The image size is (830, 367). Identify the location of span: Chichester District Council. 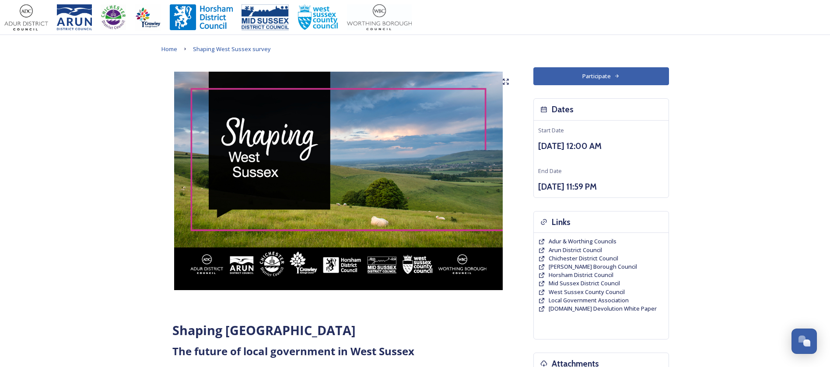
(583, 259).